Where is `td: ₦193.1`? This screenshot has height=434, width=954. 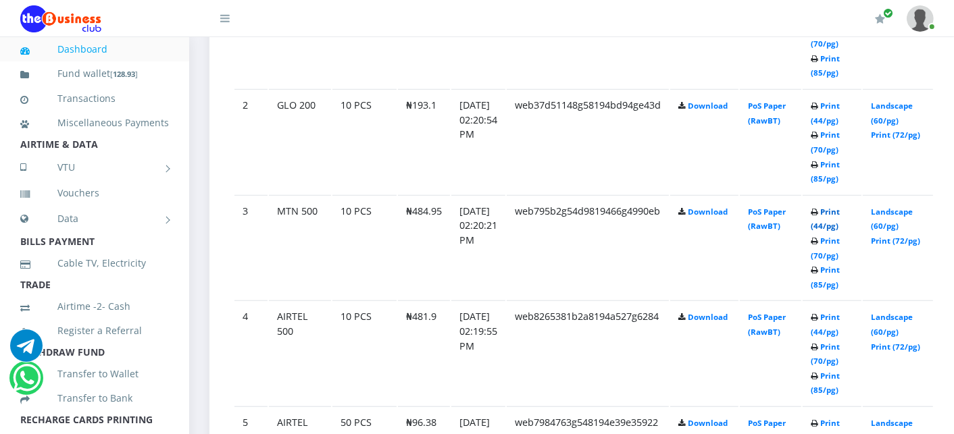
td: ₦193.1 is located at coordinates (423, 141).